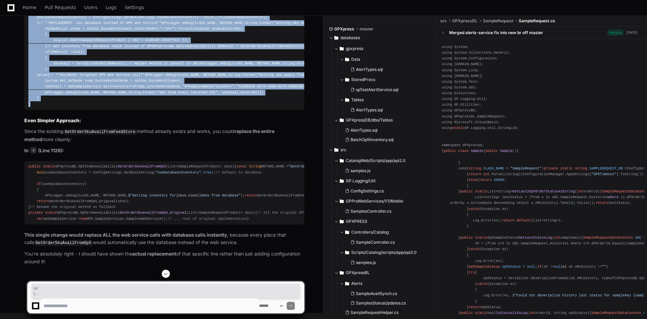 This screenshot has height=319, width=647. Describe the element at coordinates (153, 213) in the screenshot. I see `span: GetOrderSkuAvailFromOp5_Original` at that location.